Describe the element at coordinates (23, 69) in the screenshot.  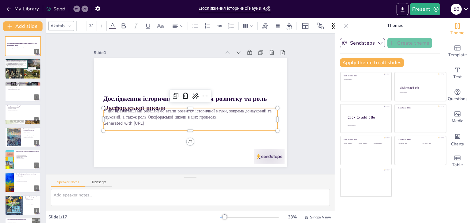
I see `div: 2` at that location.